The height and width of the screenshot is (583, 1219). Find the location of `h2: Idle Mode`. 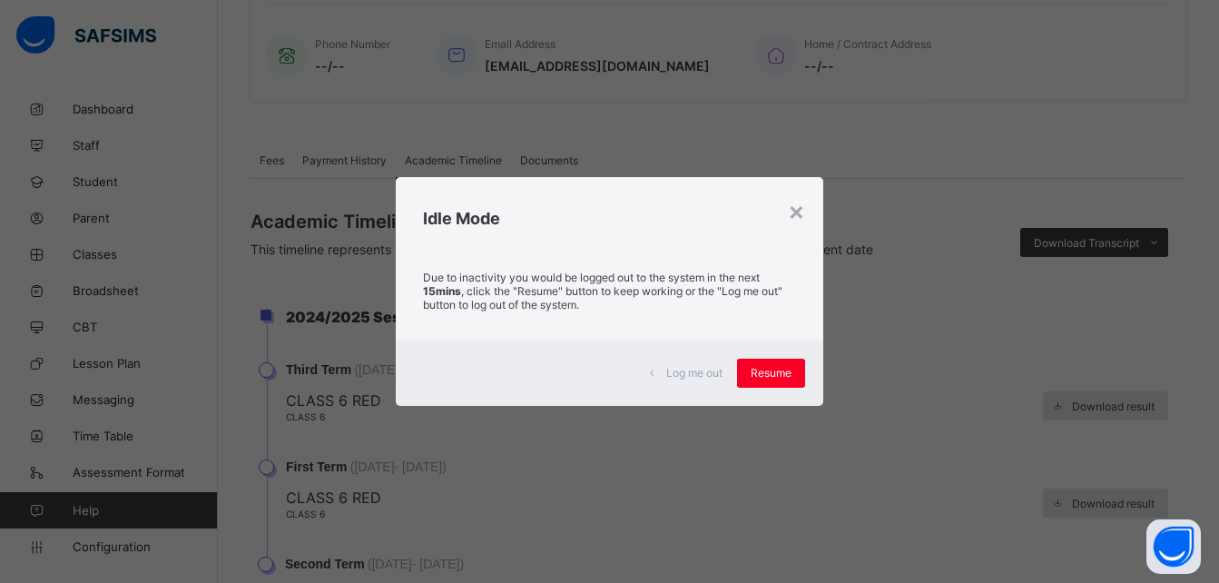

h2: Idle Mode is located at coordinates (609, 218).